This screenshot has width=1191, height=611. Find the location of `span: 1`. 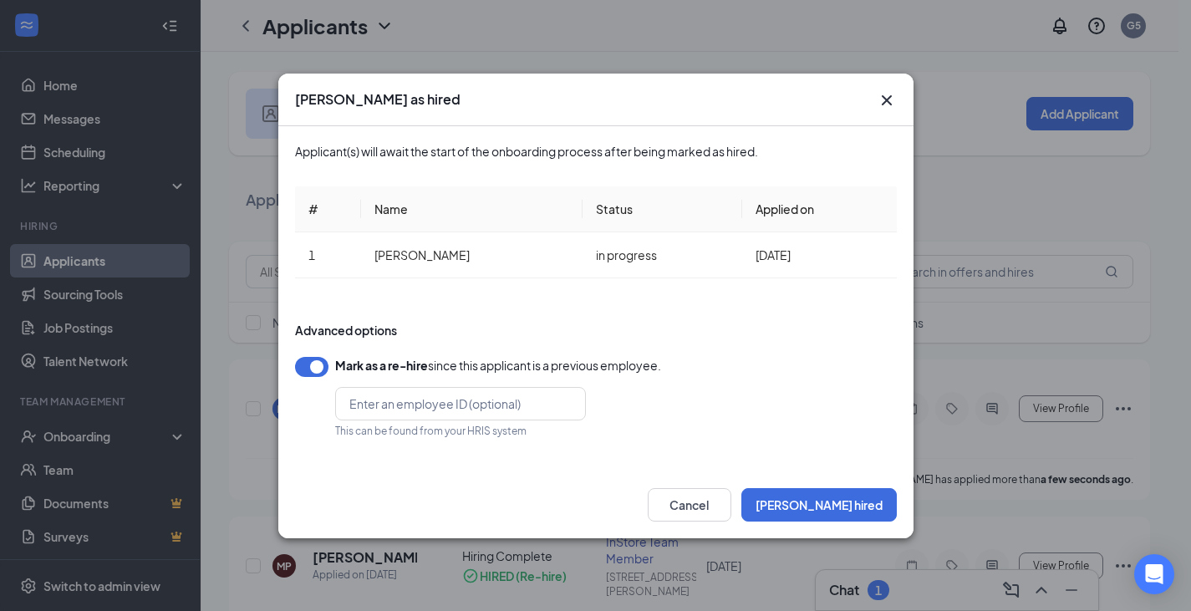

span: 1 is located at coordinates (312, 255).